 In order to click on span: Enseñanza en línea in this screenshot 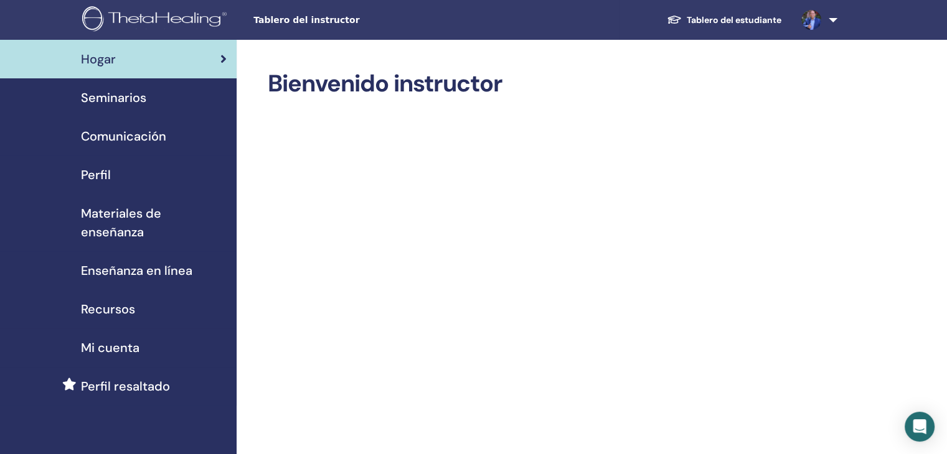, I will do `click(136, 271)`.